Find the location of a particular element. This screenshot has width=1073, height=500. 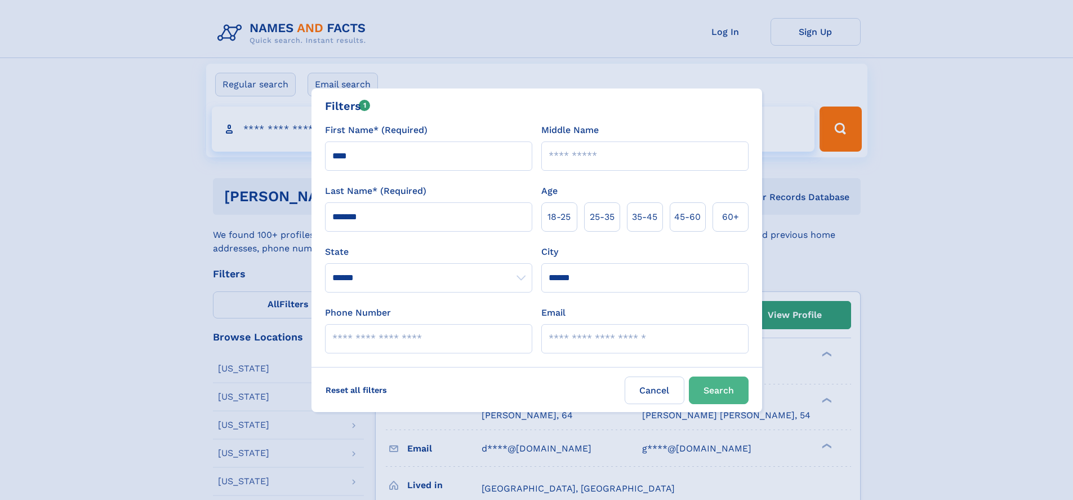

span: 45‑60 is located at coordinates (687, 217).